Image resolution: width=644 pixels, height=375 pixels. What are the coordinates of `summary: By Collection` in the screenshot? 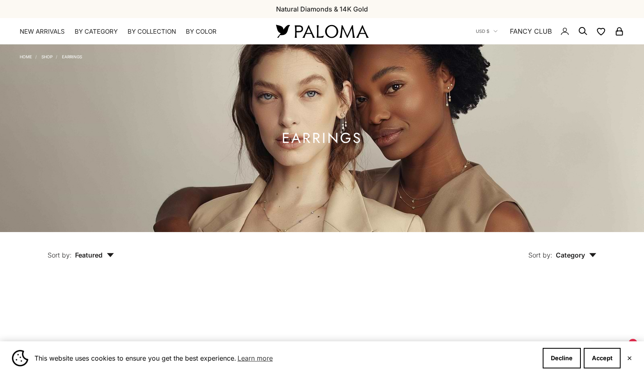 It's located at (152, 32).